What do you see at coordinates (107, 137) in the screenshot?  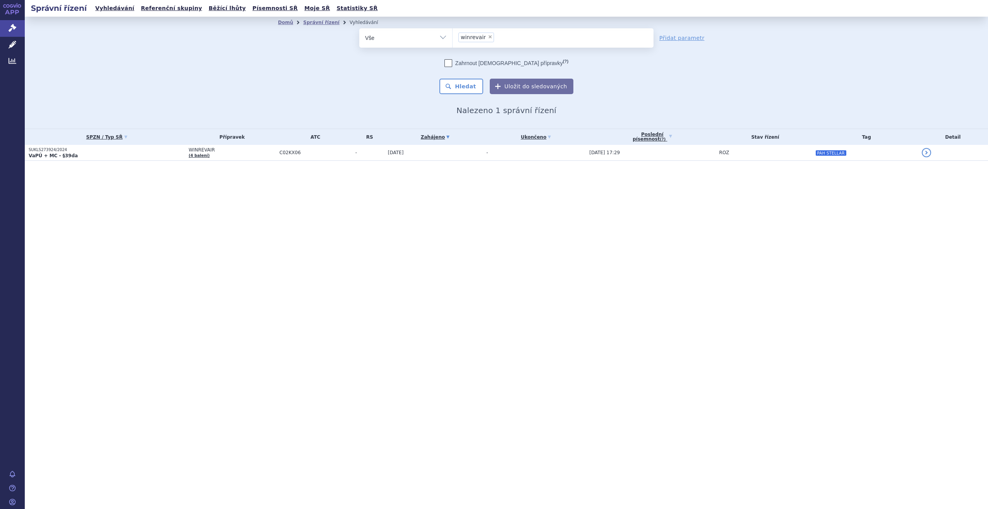 I see `a: SPZN / Typ SŘ` at bounding box center [107, 137].